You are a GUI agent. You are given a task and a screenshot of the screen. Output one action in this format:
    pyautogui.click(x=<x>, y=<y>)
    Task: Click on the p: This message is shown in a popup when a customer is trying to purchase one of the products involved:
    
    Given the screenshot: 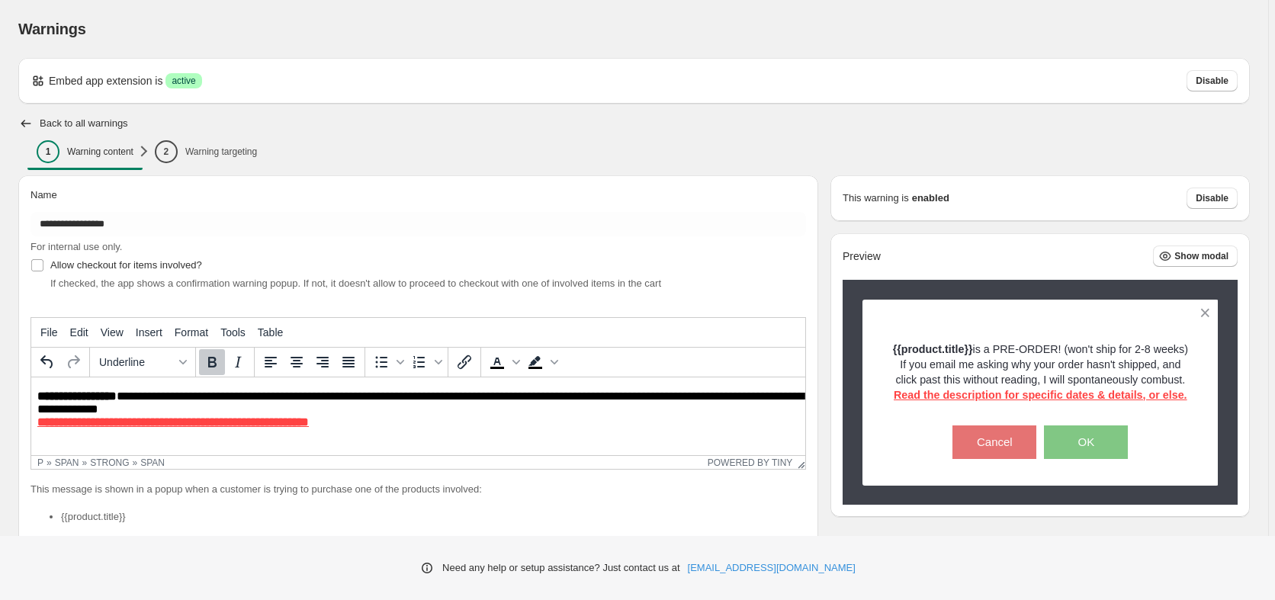 What is the action you would take?
    pyautogui.click(x=418, y=489)
    